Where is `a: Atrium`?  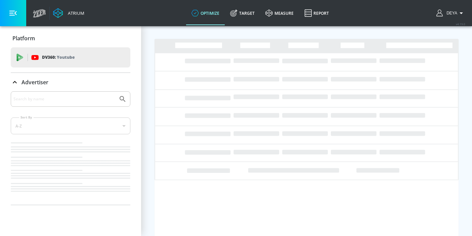 a: Atrium is located at coordinates (69, 13).